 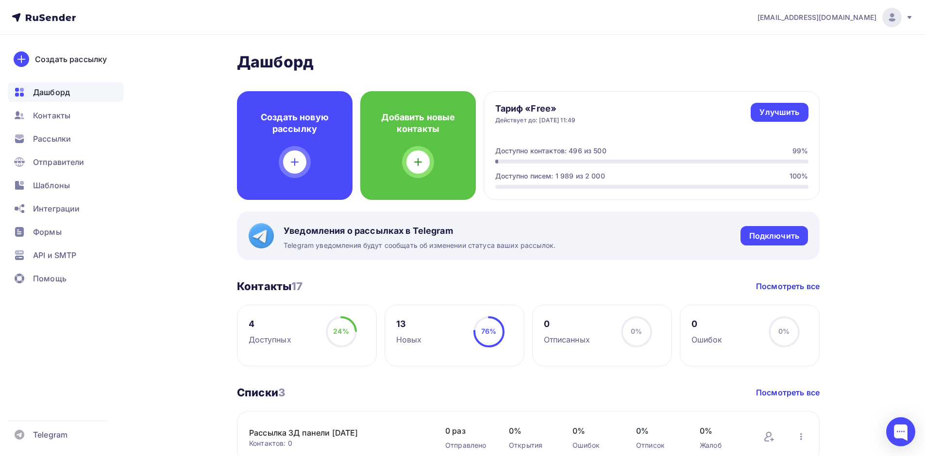 I want to click on span: Telegram, so click(x=50, y=435).